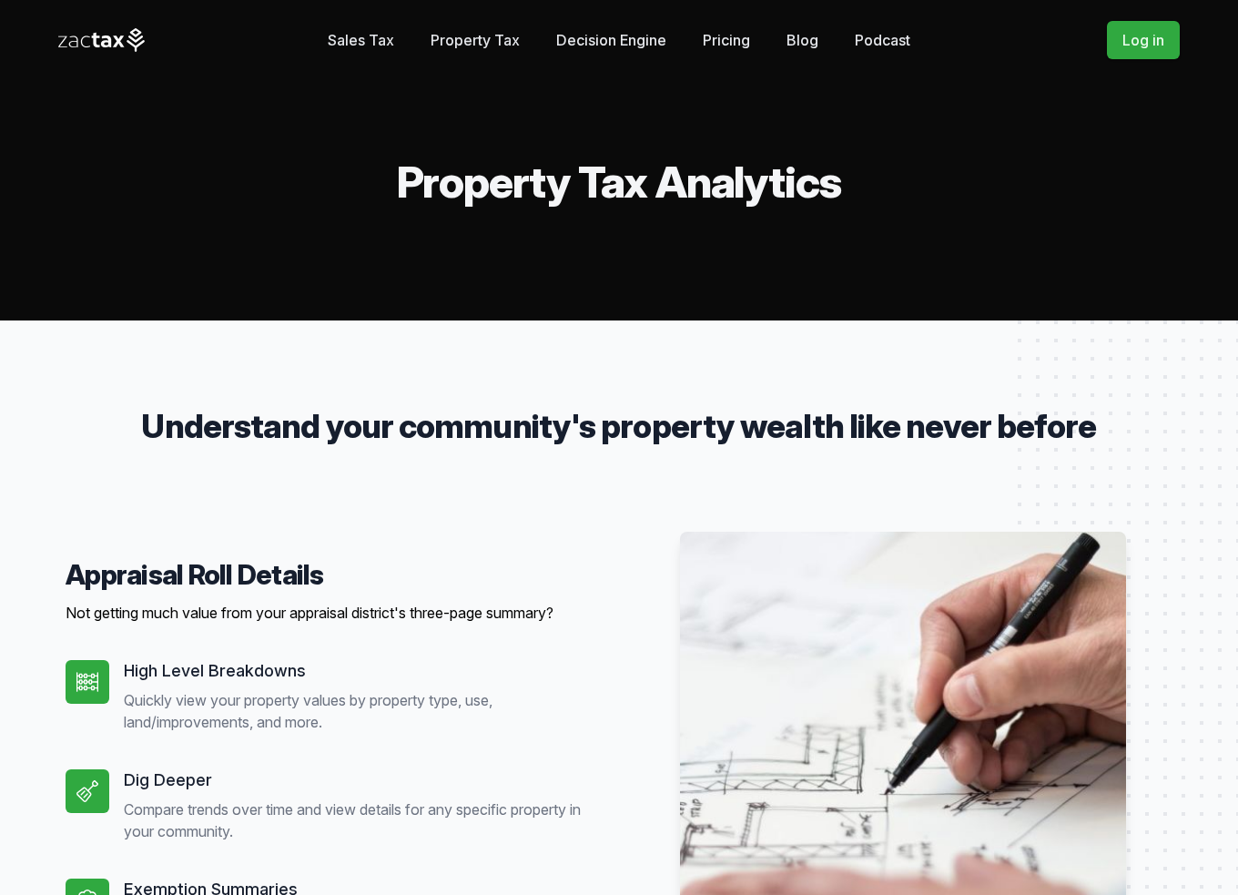 Image resolution: width=1238 pixels, height=895 pixels. What do you see at coordinates (361, 40) in the screenshot?
I see `a: Sales Tax` at bounding box center [361, 40].